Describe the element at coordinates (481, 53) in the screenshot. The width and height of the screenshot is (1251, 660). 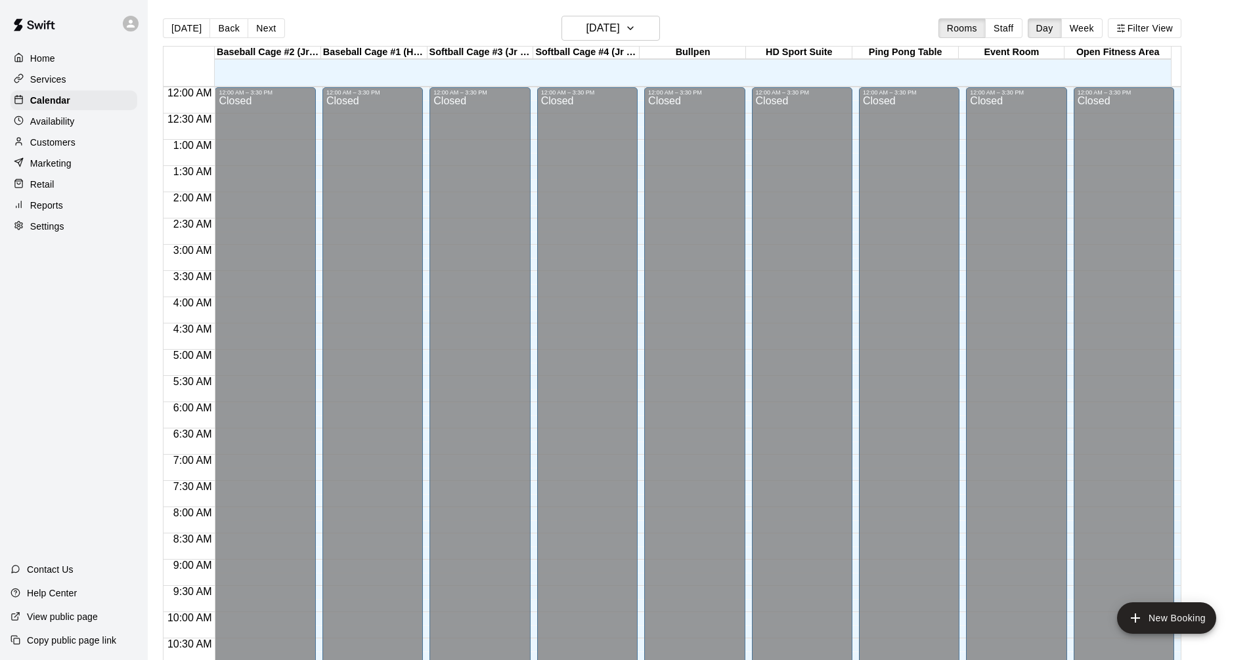
I see `div: Softball Cage #3 (Jr Hack Attack)` at that location.